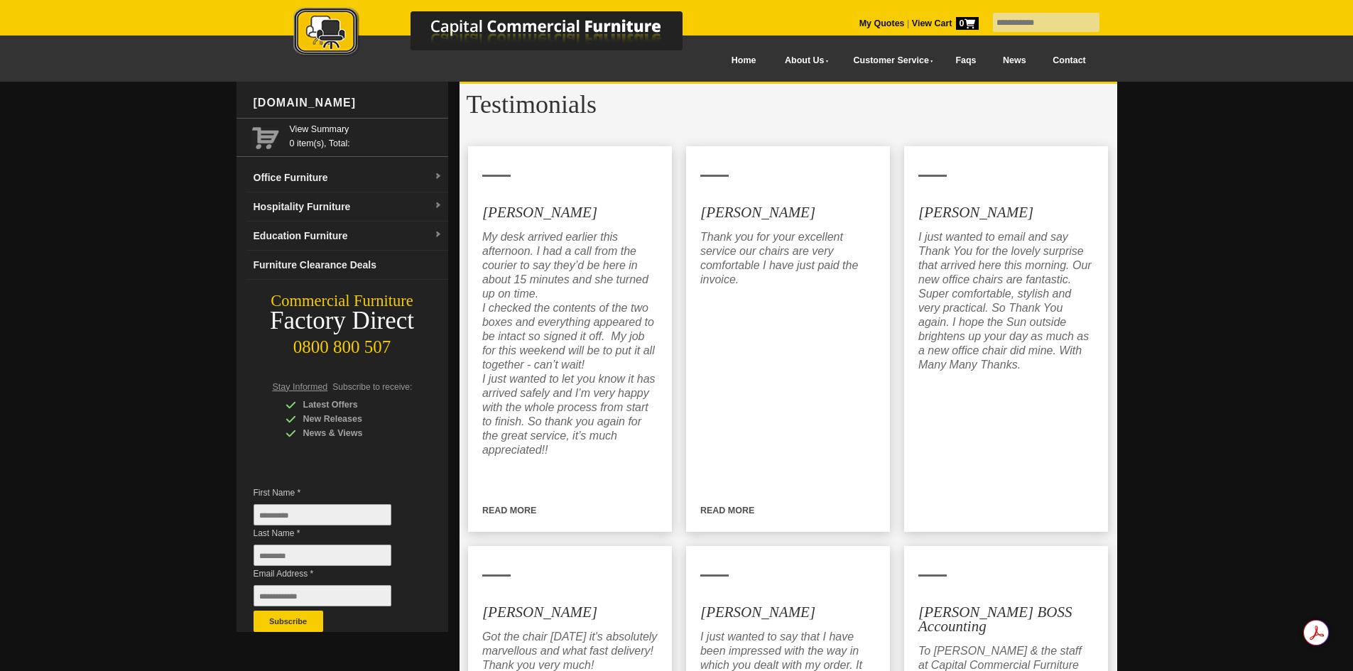 The image size is (1353, 671). What do you see at coordinates (322, 596) in the screenshot?
I see `input: Email Address *` at bounding box center [322, 596].